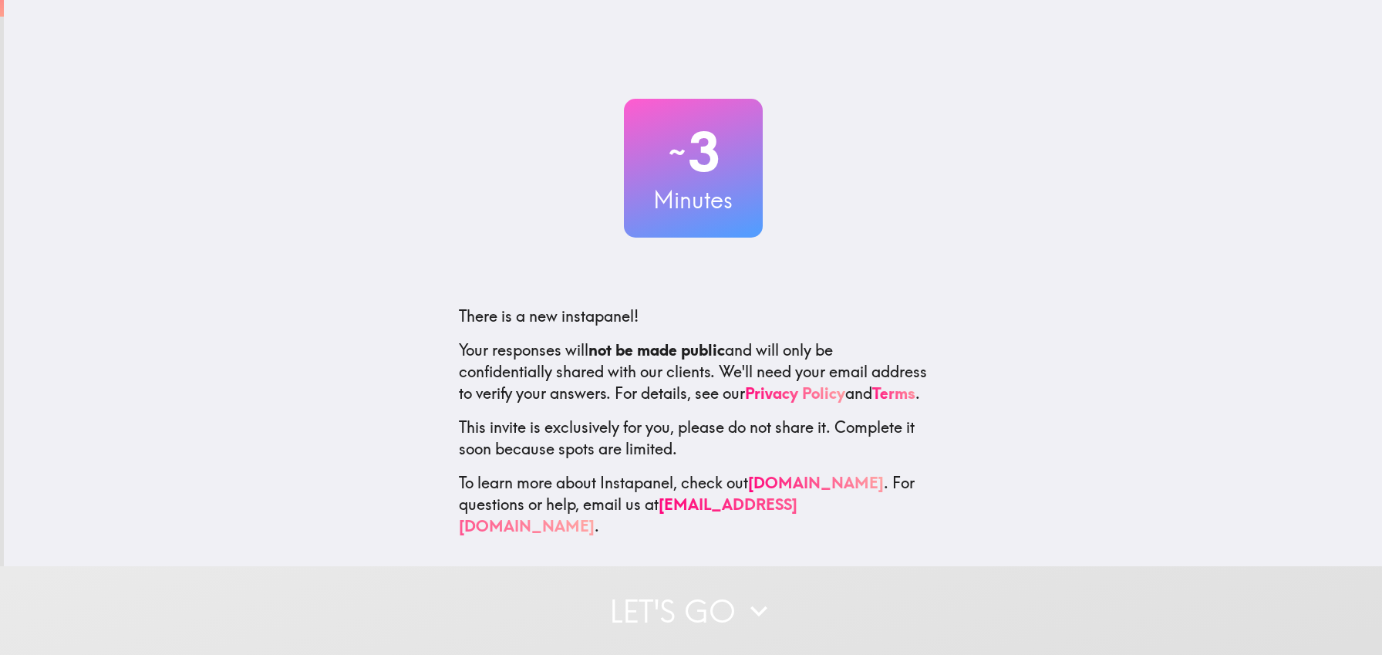 The height and width of the screenshot is (655, 1382). Describe the element at coordinates (694, 200) in the screenshot. I see `h3: Minutes` at that location.